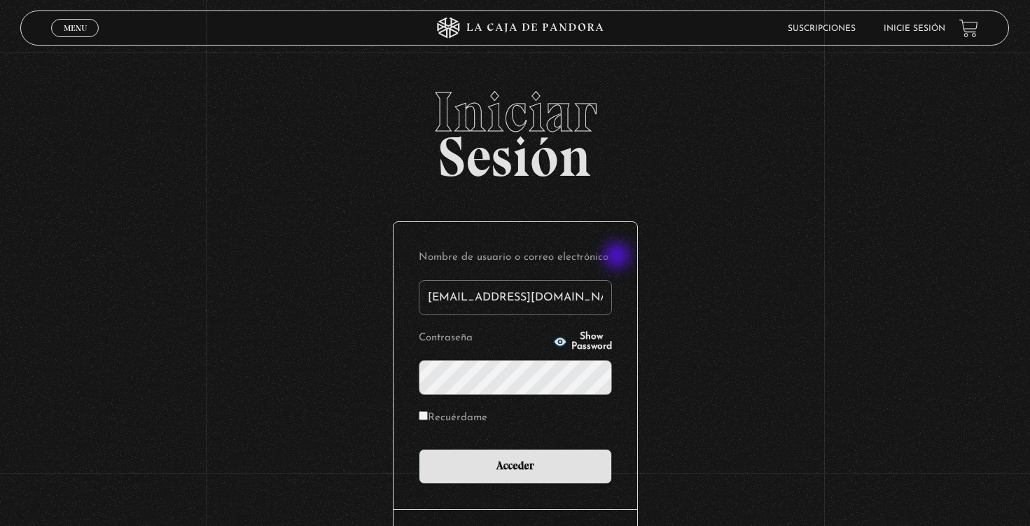 Image resolution: width=1030 pixels, height=526 pixels. What do you see at coordinates (583, 342) in the screenshot?
I see `button: Show Password` at bounding box center [583, 342].